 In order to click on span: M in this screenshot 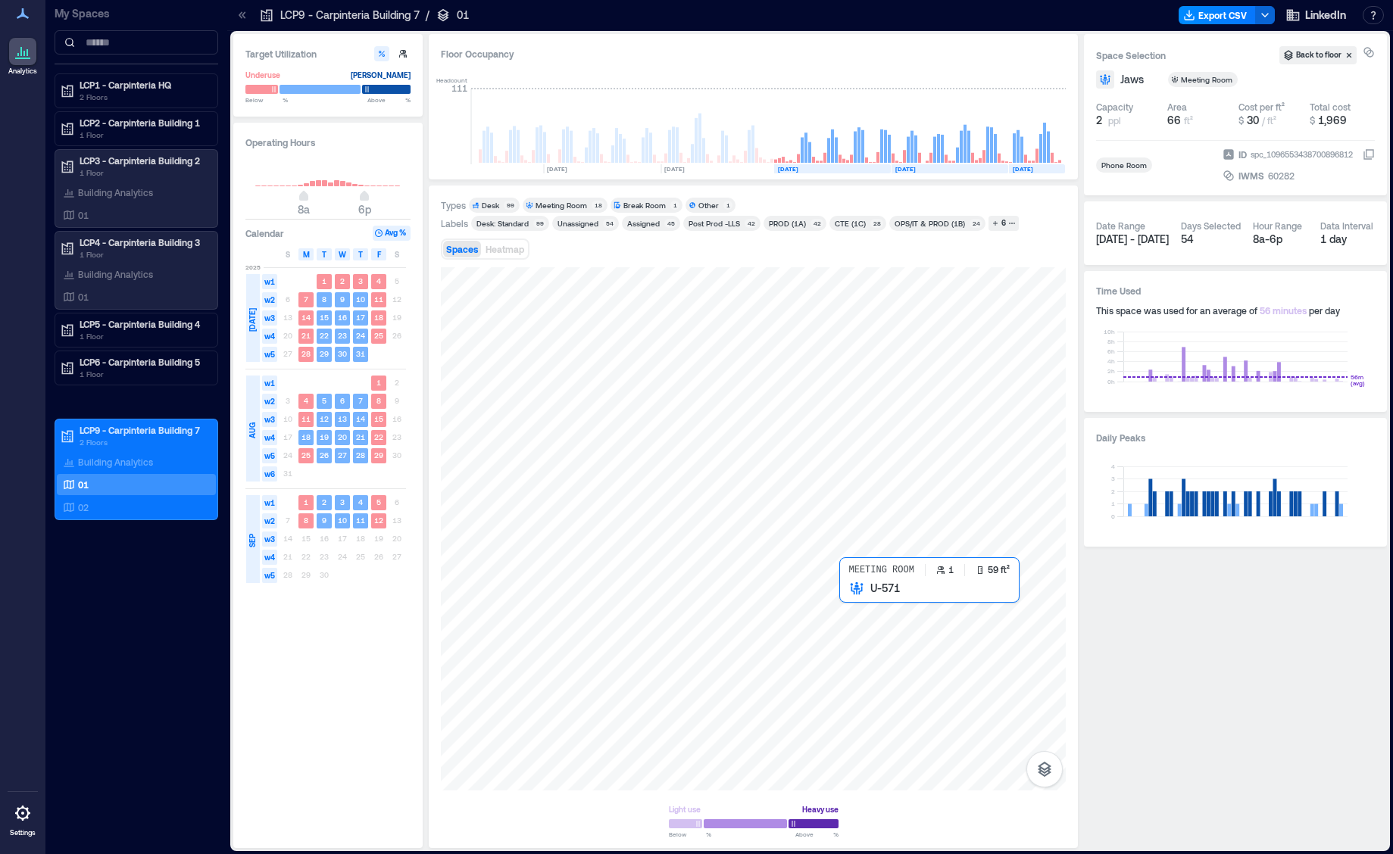, I will do `click(306, 254)`.